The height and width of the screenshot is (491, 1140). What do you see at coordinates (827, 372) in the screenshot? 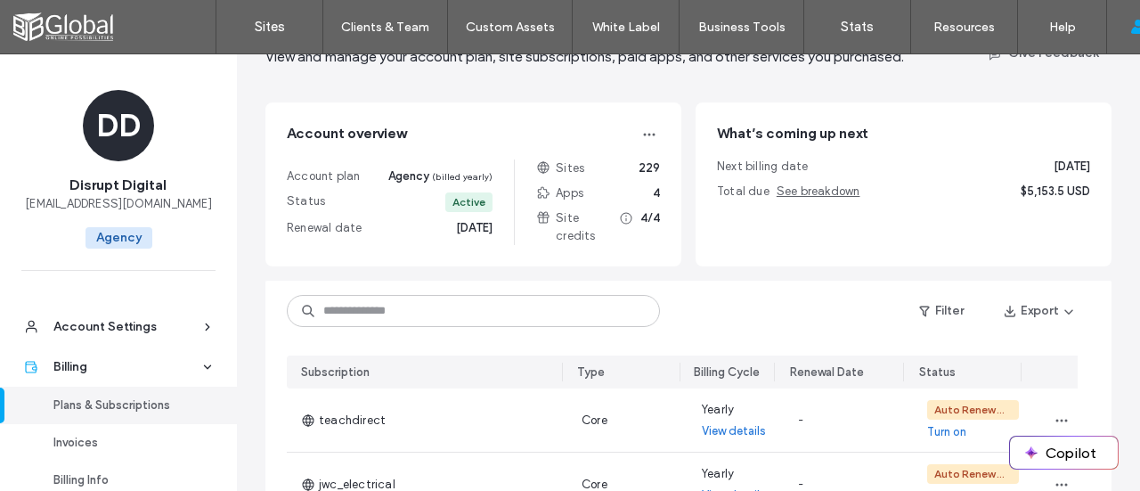
I see `div: Renewal Date` at bounding box center [827, 372].